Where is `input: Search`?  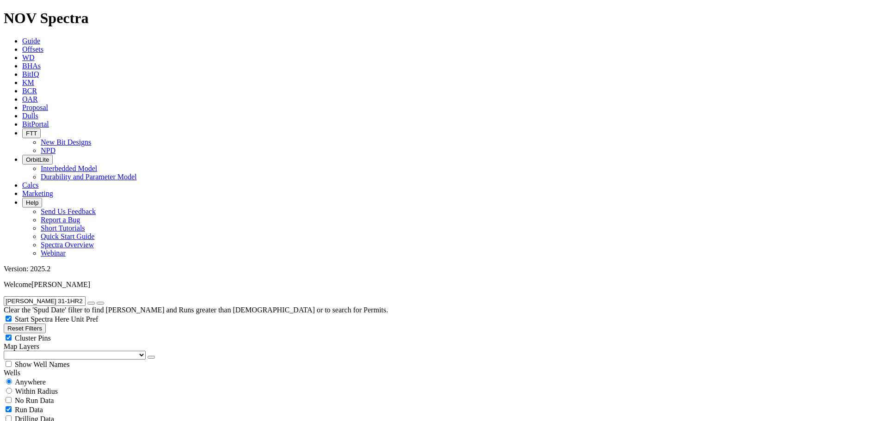
input: Search is located at coordinates (44, 301).